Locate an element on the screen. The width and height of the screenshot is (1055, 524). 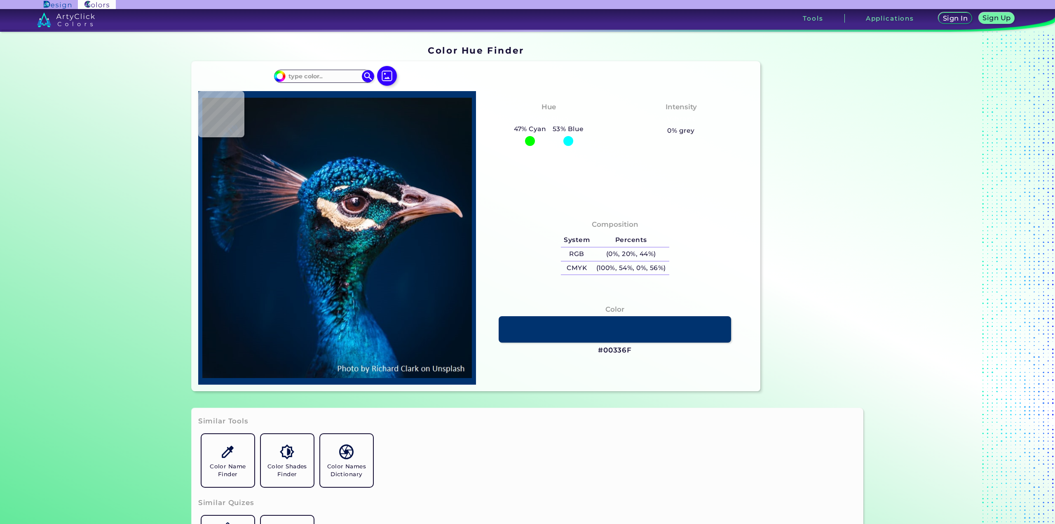
h3: Similar Tools is located at coordinates (223, 421).